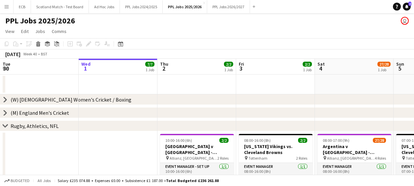 This screenshot has height=186, width=414. I want to click on div: BST, so click(44, 54).